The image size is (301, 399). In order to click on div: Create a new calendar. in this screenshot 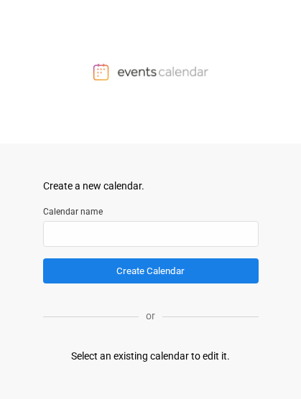, I will do `click(151, 186)`.